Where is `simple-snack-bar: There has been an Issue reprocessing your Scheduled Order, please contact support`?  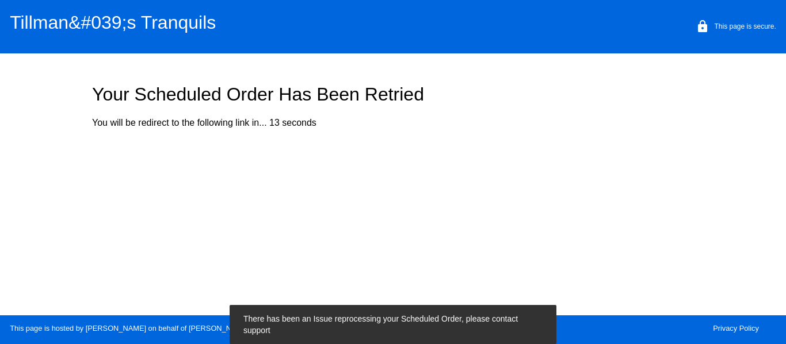 simple-snack-bar: There has been an Issue reprocessing your Scheduled Order, please contact support is located at coordinates (393, 325).